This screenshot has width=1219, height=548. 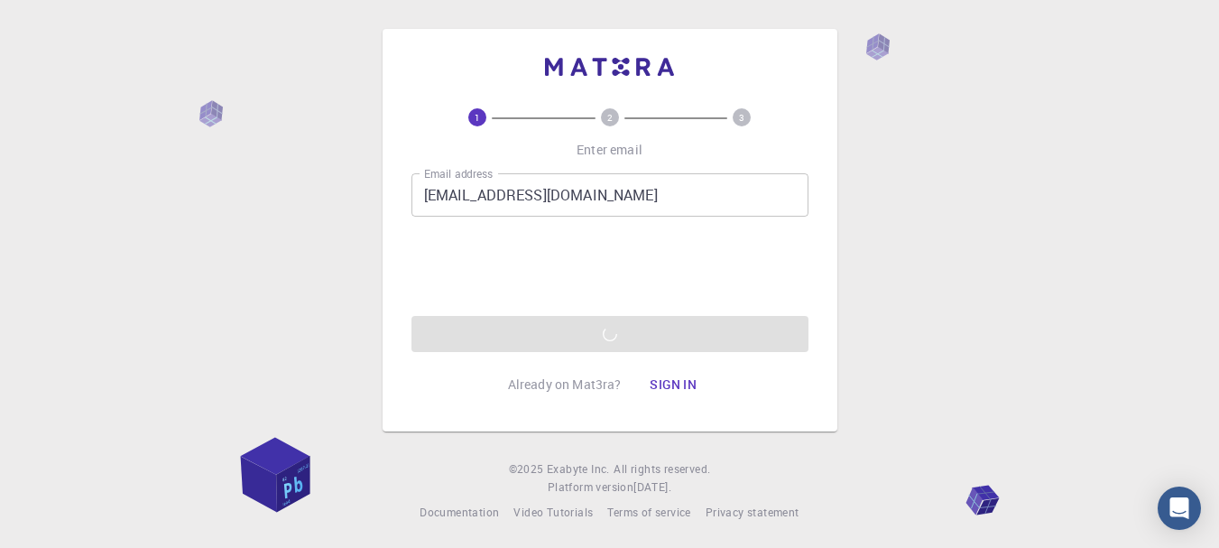 What do you see at coordinates (459, 513) in the screenshot?
I see `a: Documentation` at bounding box center [459, 513].